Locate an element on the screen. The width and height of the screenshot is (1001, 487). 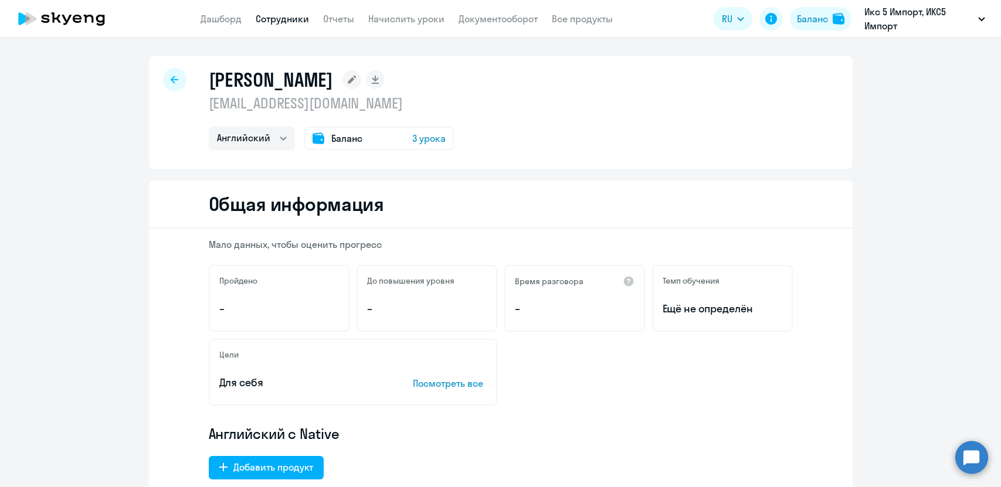
h5: Время разговора is located at coordinates (549, 282).